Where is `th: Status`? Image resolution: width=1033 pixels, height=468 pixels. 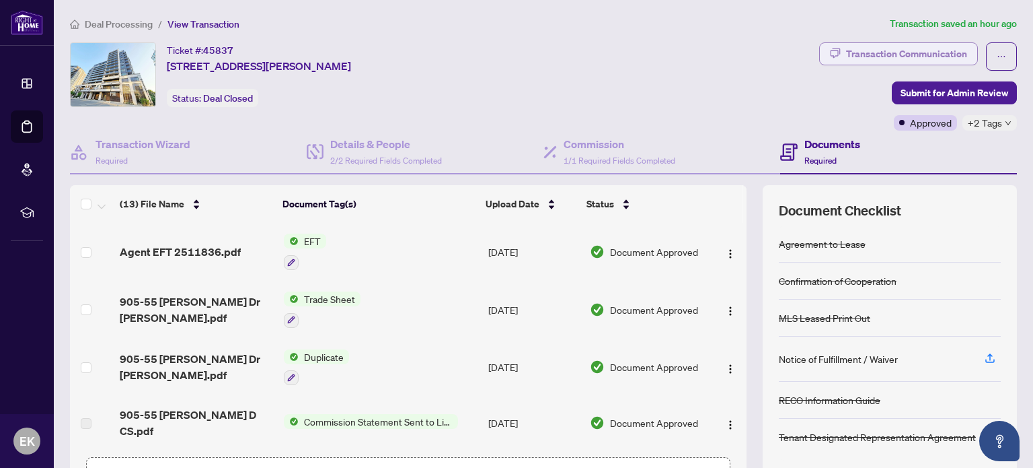 th: Status is located at coordinates (644, 204).